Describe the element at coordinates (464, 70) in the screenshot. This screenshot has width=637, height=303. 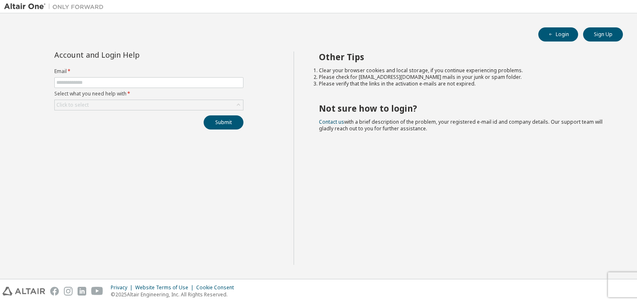
I see `li: Clear your browser cookies and local storage, if you continue experiencing problems.` at that location.